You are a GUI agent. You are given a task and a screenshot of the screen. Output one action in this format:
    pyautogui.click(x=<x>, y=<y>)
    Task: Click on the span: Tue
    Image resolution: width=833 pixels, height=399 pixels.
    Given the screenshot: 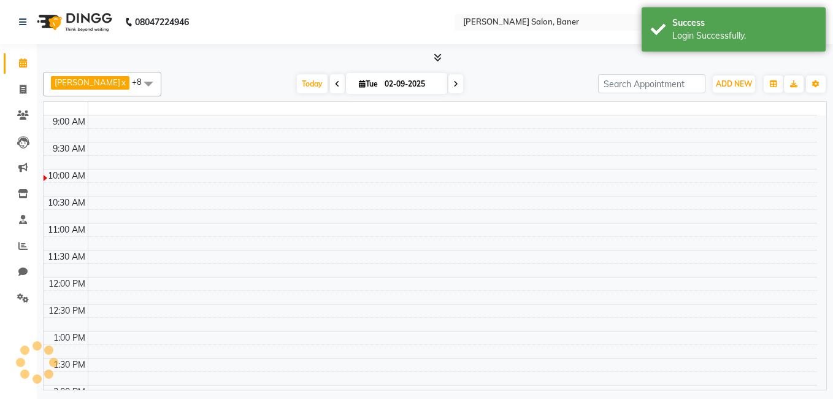 What is the action you would take?
    pyautogui.click(x=368, y=83)
    